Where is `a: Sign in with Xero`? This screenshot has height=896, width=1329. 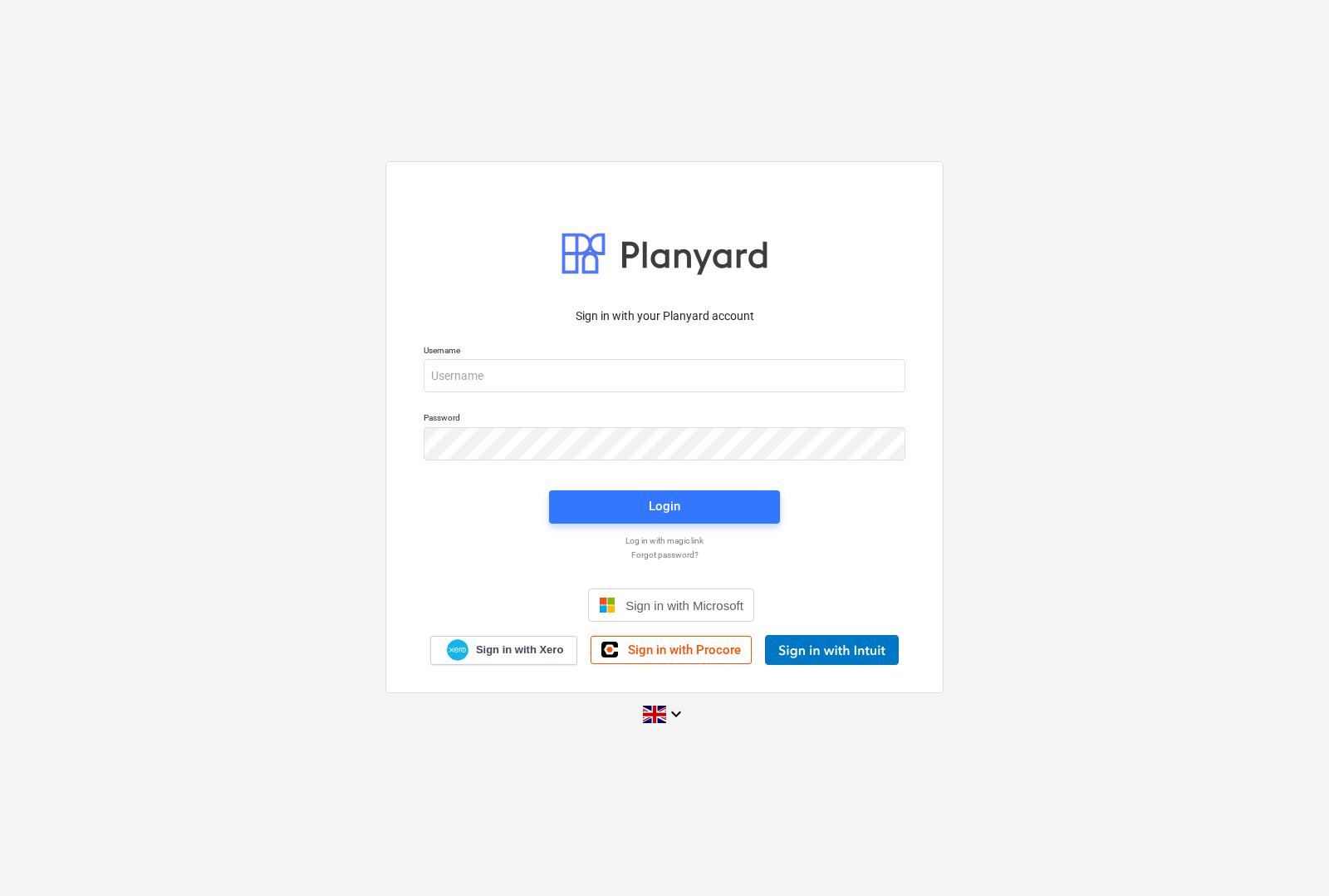
a: Sign in with Xero is located at coordinates (504, 650).